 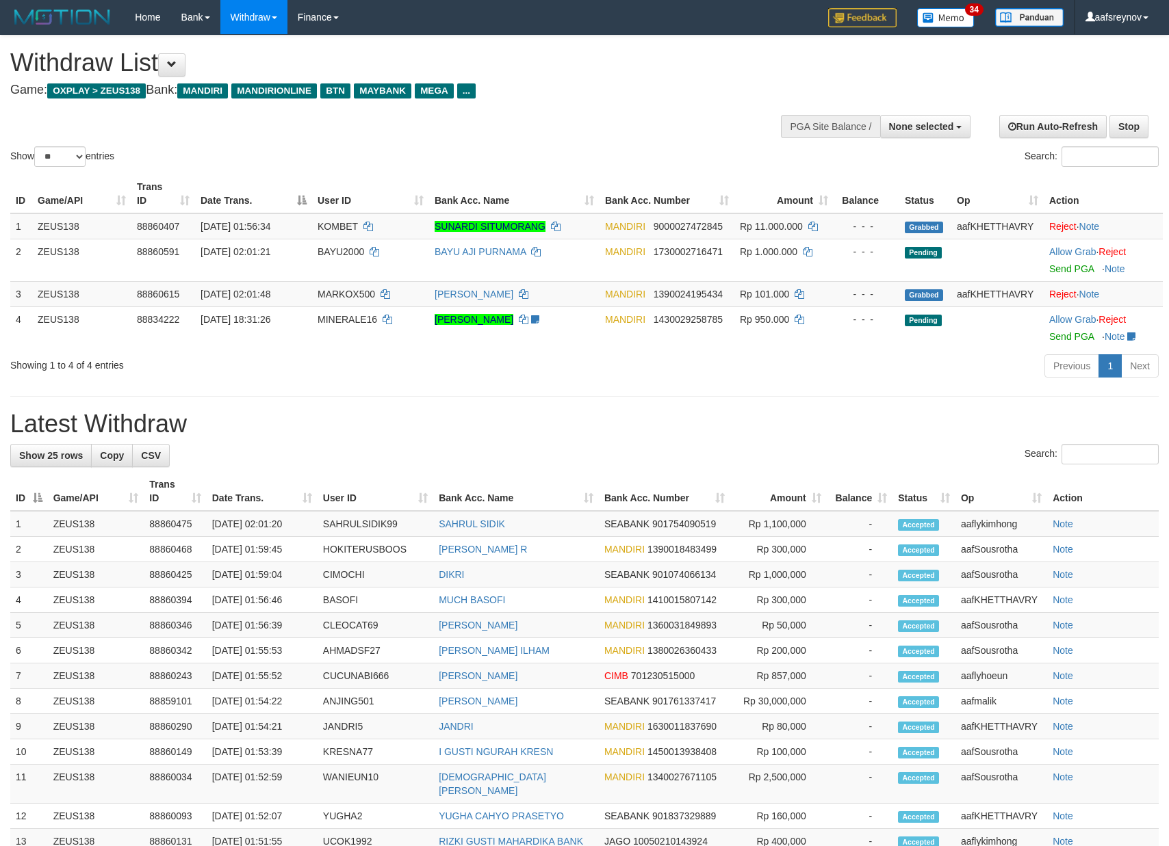 I want to click on th: Balance, so click(x=866, y=194).